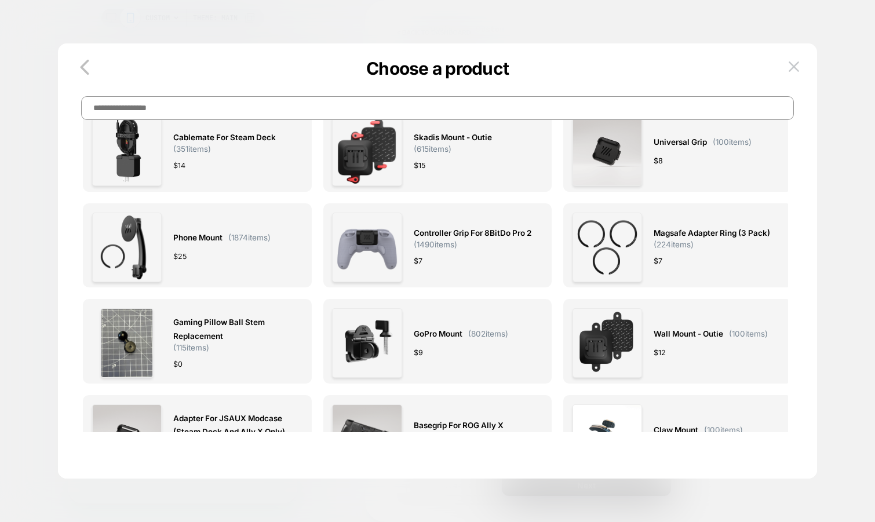 The image size is (875, 522). What do you see at coordinates (367, 343) in the screenshot?
I see `img: GoPro_Mount.png` at bounding box center [367, 343].